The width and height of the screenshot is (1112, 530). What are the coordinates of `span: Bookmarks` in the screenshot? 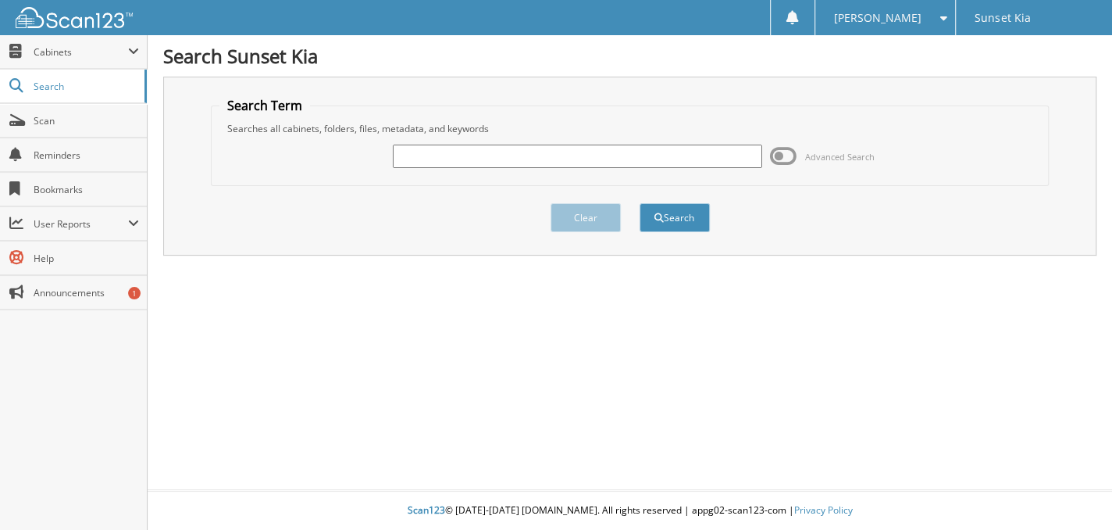 It's located at (86, 189).